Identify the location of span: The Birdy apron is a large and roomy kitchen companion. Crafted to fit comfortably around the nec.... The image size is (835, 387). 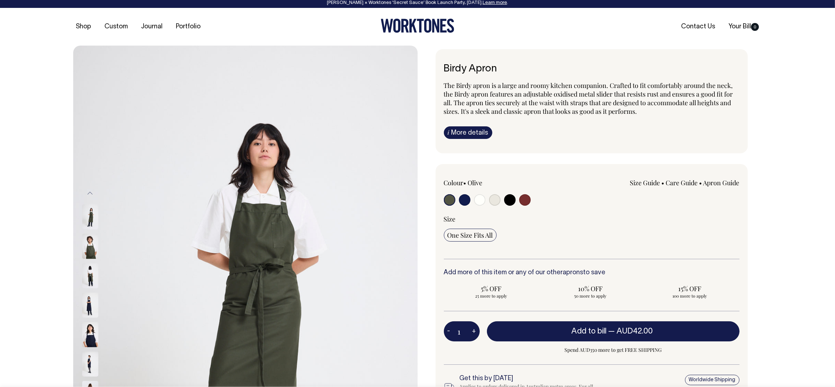
(589, 98).